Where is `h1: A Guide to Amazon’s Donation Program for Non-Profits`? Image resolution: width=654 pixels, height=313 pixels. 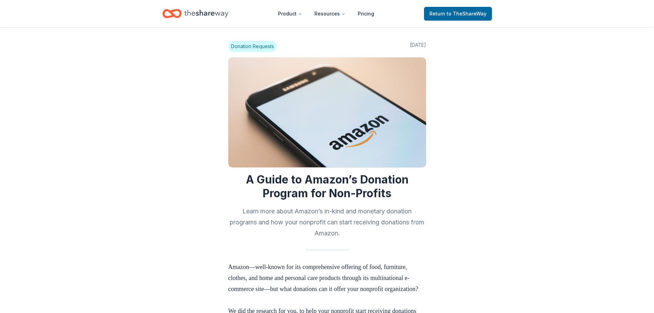 h1: A Guide to Amazon’s Donation Program for Non-Profits is located at coordinates (327, 187).